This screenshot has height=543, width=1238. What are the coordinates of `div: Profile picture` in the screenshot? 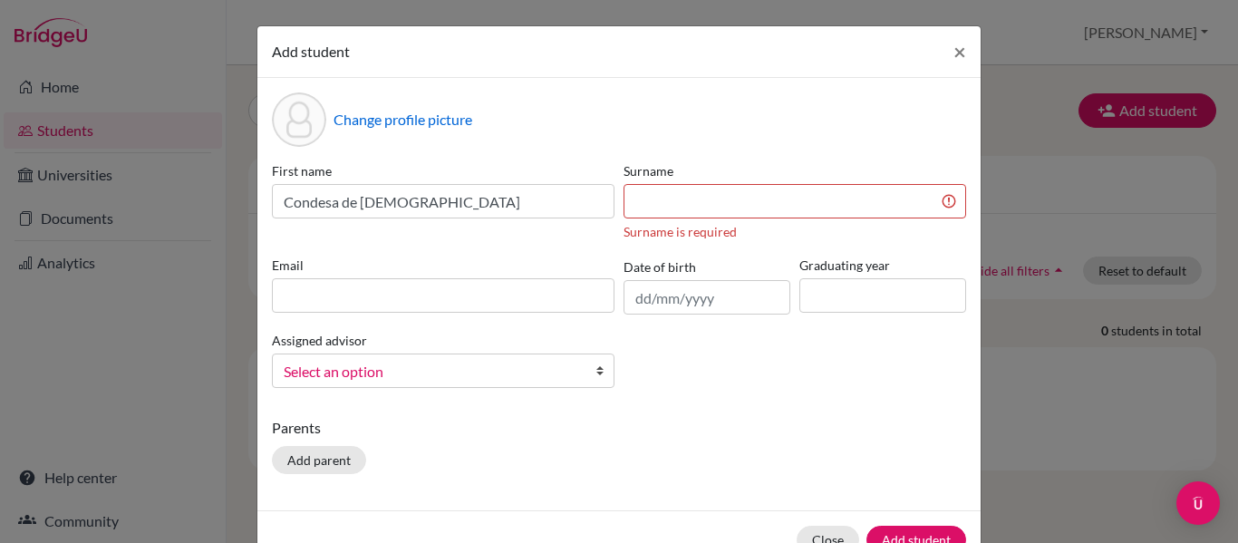 It's located at (299, 120).